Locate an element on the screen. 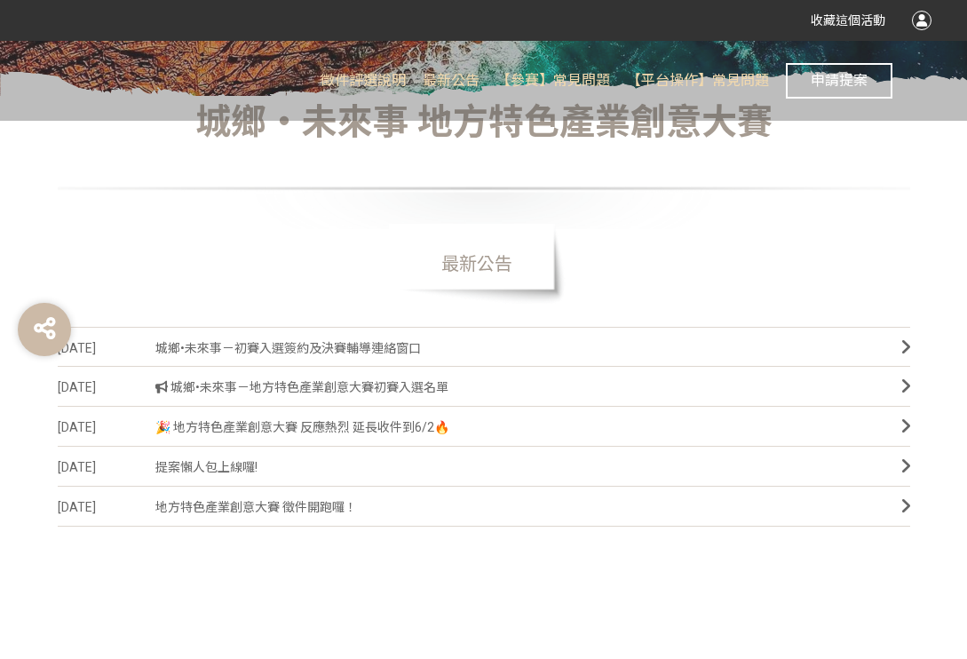 The height and width of the screenshot is (659, 967). a: 【平台操作】常見問題 is located at coordinates (698, 81).